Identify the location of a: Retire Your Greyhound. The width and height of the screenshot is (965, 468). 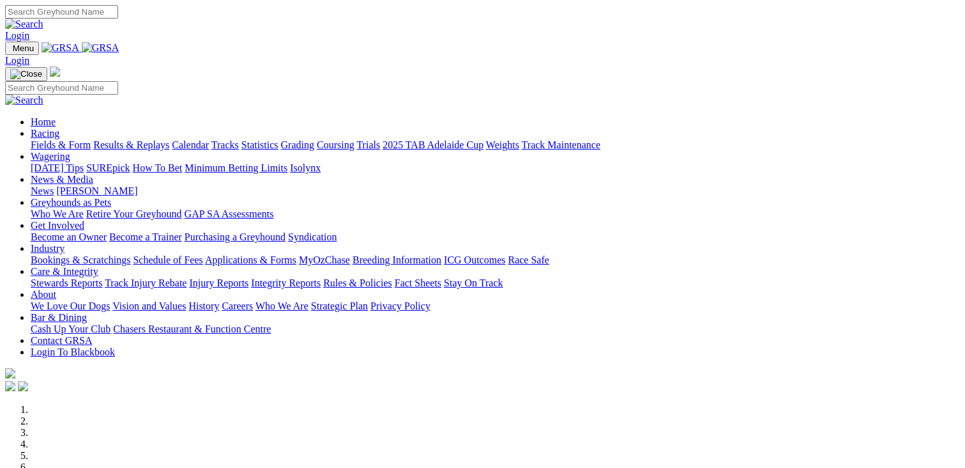
(134, 213).